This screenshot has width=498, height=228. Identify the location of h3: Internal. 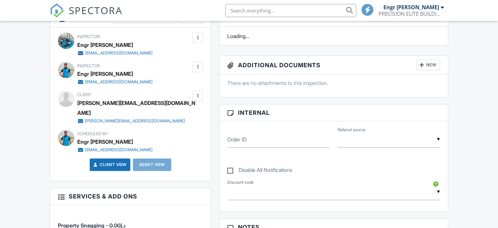
(334, 113).